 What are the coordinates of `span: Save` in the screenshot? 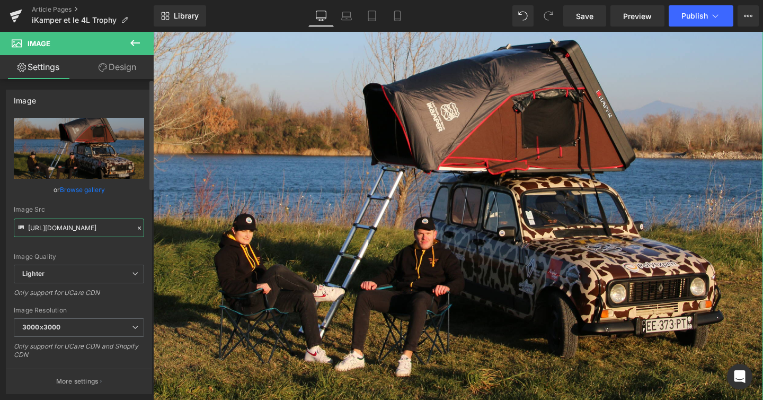 It's located at (584, 16).